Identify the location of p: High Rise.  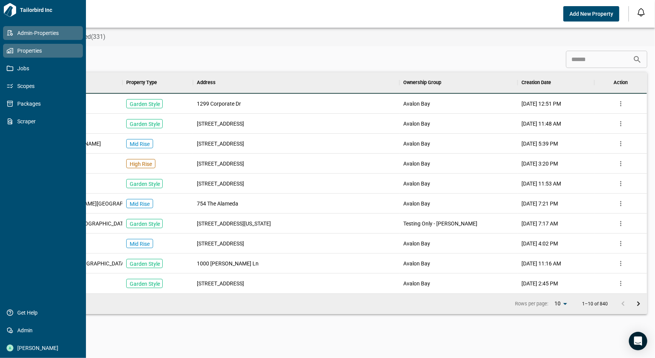
(141, 164).